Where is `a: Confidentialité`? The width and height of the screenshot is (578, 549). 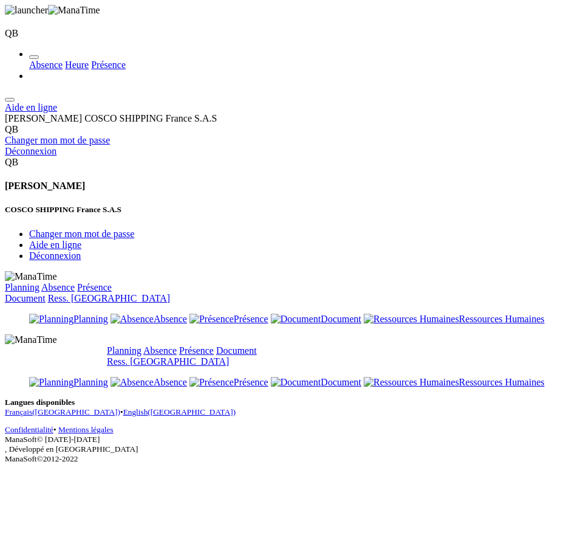 a: Confidentialité is located at coordinates (29, 429).